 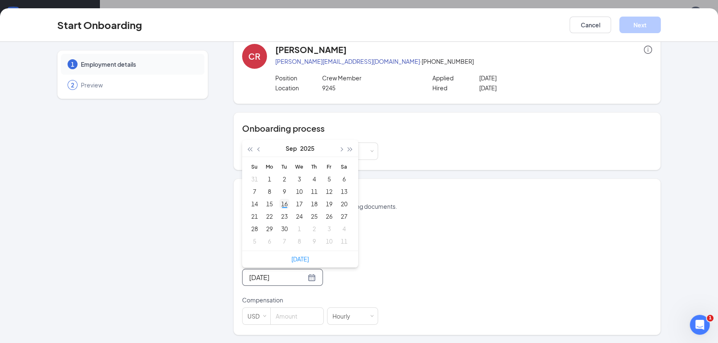 I want to click on div: 3, so click(x=329, y=229).